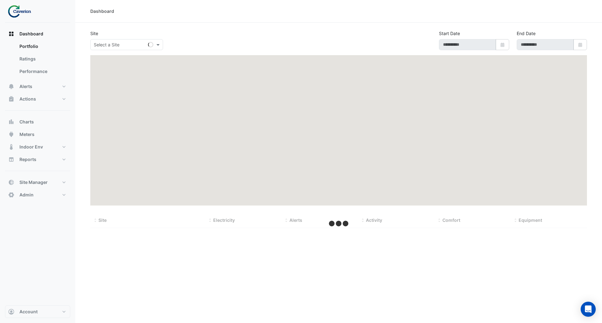 This screenshot has width=602, height=323. I want to click on div: Open Intercom Messenger, so click(588, 309).